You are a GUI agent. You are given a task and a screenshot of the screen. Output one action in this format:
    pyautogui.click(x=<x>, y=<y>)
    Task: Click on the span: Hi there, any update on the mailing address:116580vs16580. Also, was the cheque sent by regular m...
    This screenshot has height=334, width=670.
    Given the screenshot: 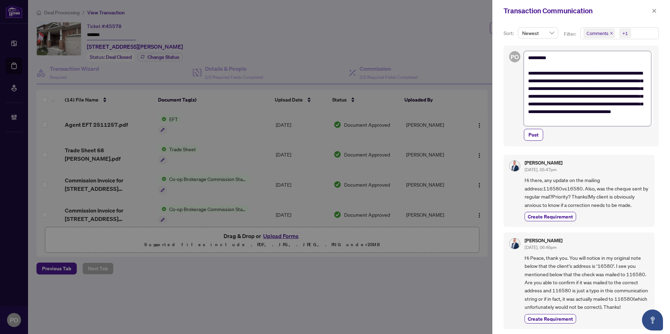 What is the action you would take?
    pyautogui.click(x=587, y=193)
    